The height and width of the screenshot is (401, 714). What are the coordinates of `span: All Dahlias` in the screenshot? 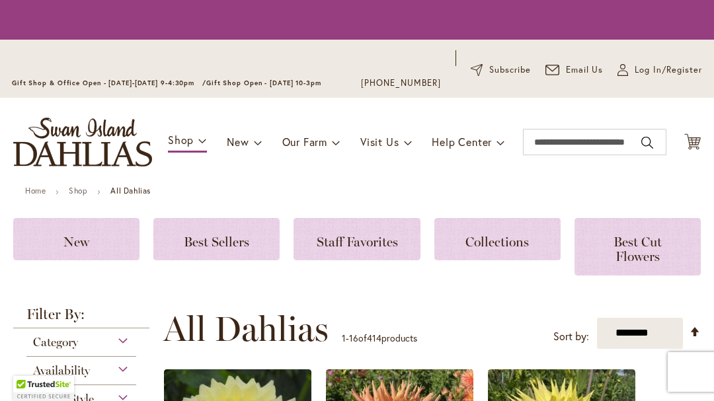 It's located at (246, 329).